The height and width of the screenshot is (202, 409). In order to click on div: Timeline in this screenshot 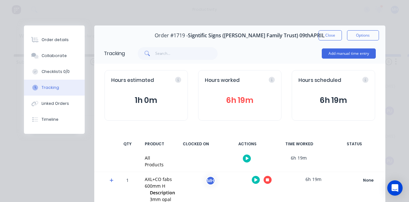, I will do `click(50, 120)`.